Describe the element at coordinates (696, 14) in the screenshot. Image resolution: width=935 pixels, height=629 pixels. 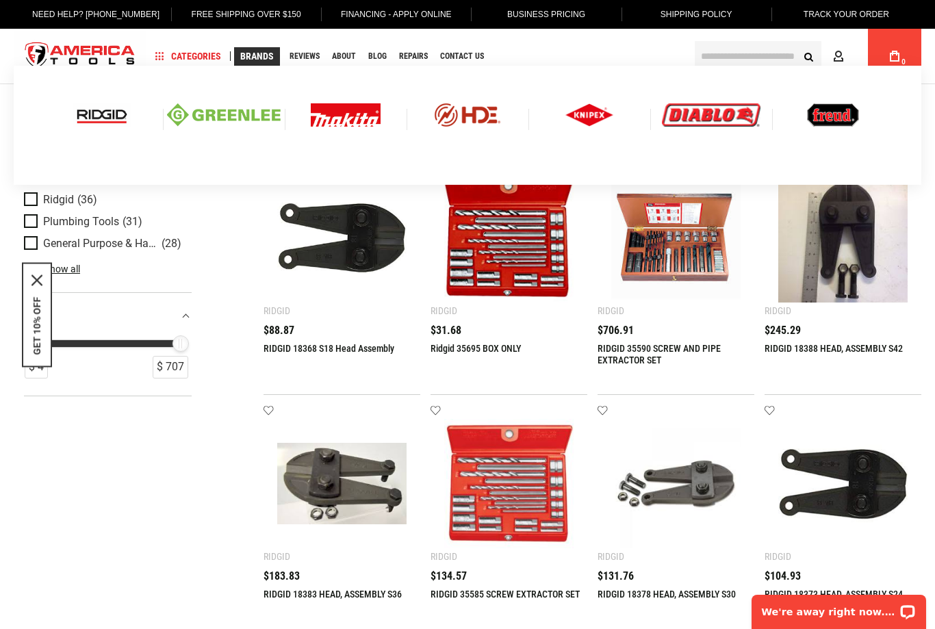
I see `span: Shipping Policy` at that location.